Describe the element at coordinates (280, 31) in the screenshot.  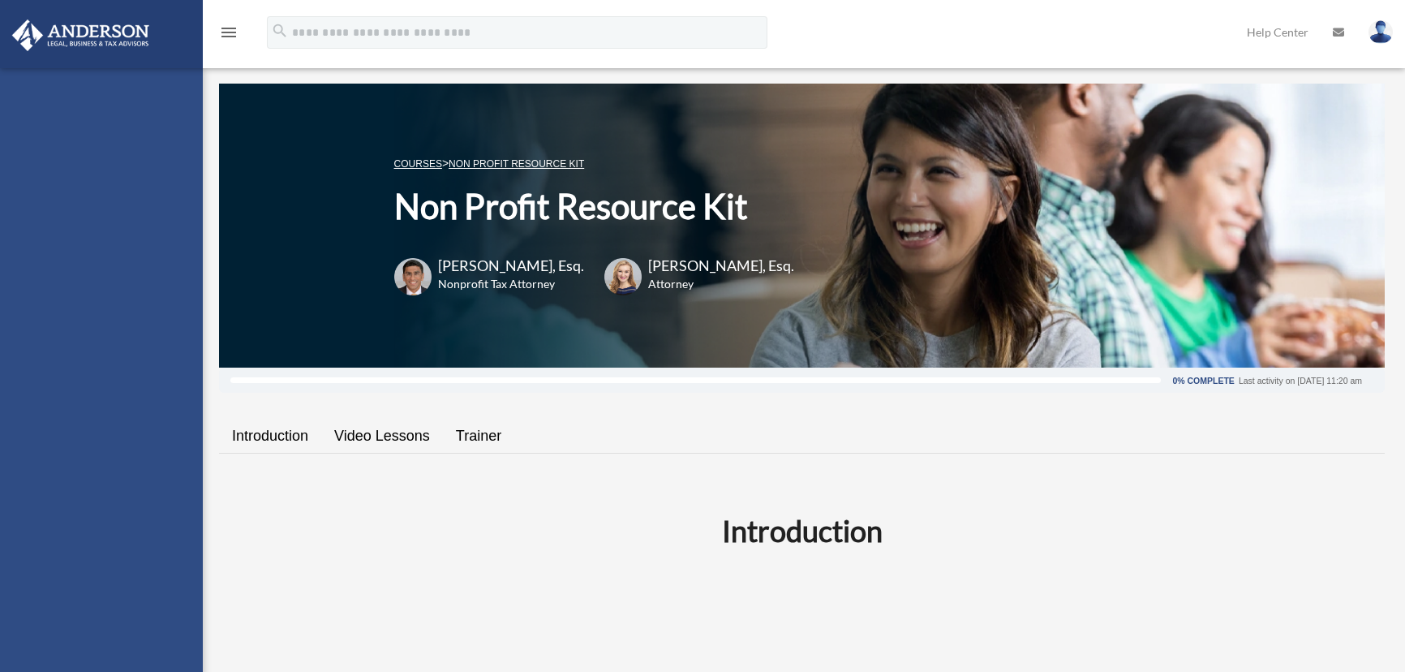
I see `i: search` at that location.